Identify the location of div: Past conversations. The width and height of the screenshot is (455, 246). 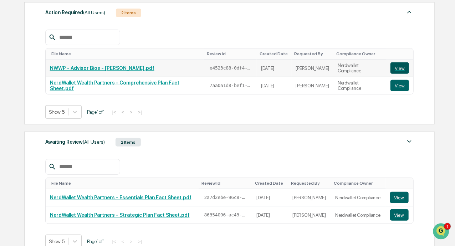
(27, 82).